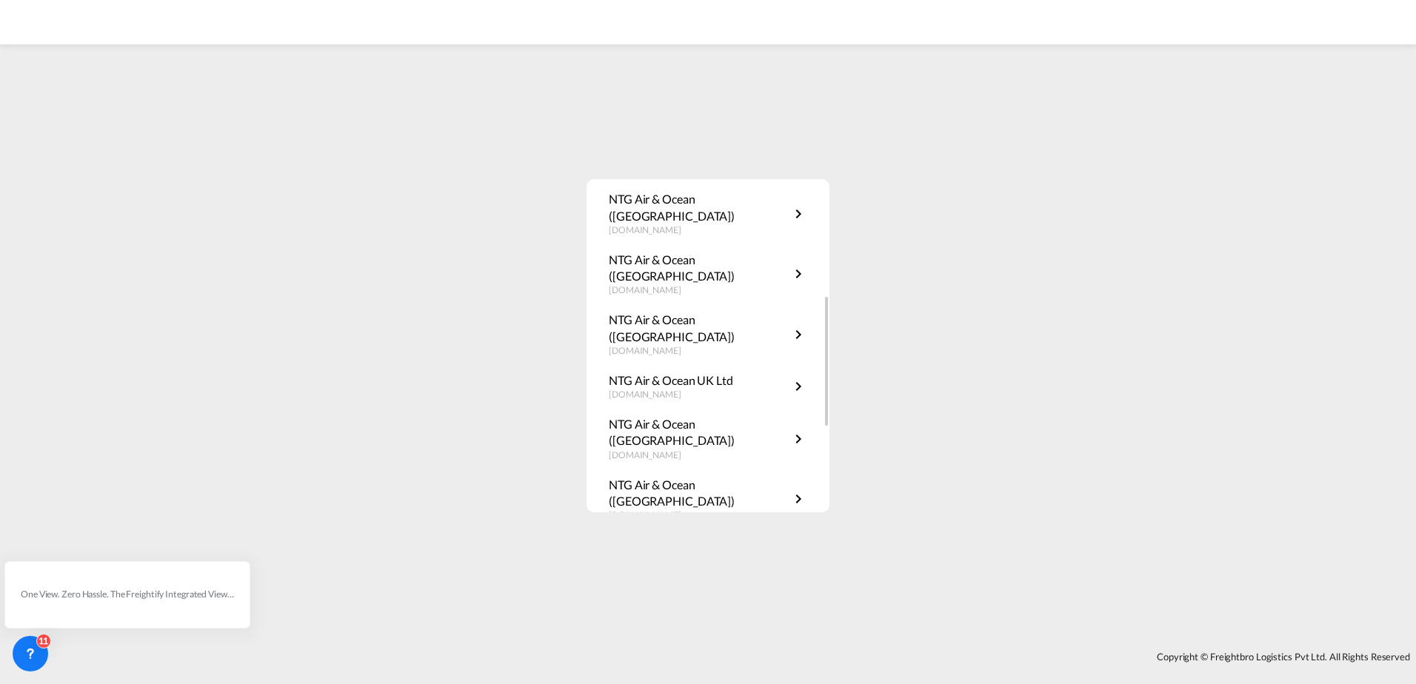 This screenshot has width=1416, height=684. I want to click on p: NTG Air & Ocean UK Ltd, so click(671, 381).